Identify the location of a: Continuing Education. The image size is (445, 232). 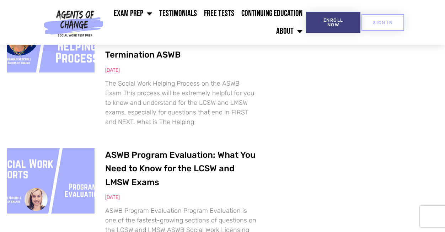
(272, 14).